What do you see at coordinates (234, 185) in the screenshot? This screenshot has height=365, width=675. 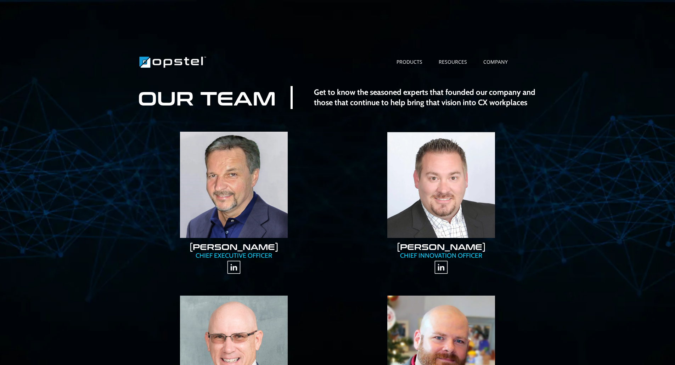 I see `a: https://www.opstel.com/tonyd` at bounding box center [234, 185].